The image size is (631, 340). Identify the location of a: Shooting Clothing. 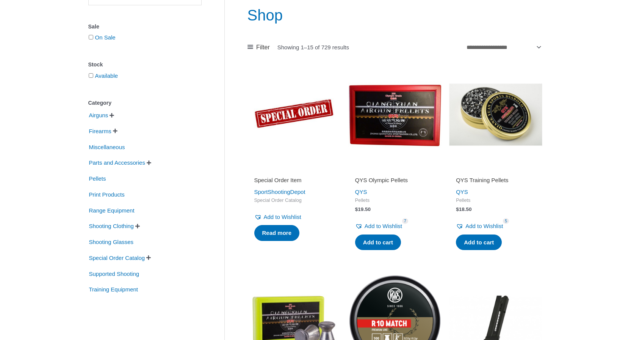
(111, 225).